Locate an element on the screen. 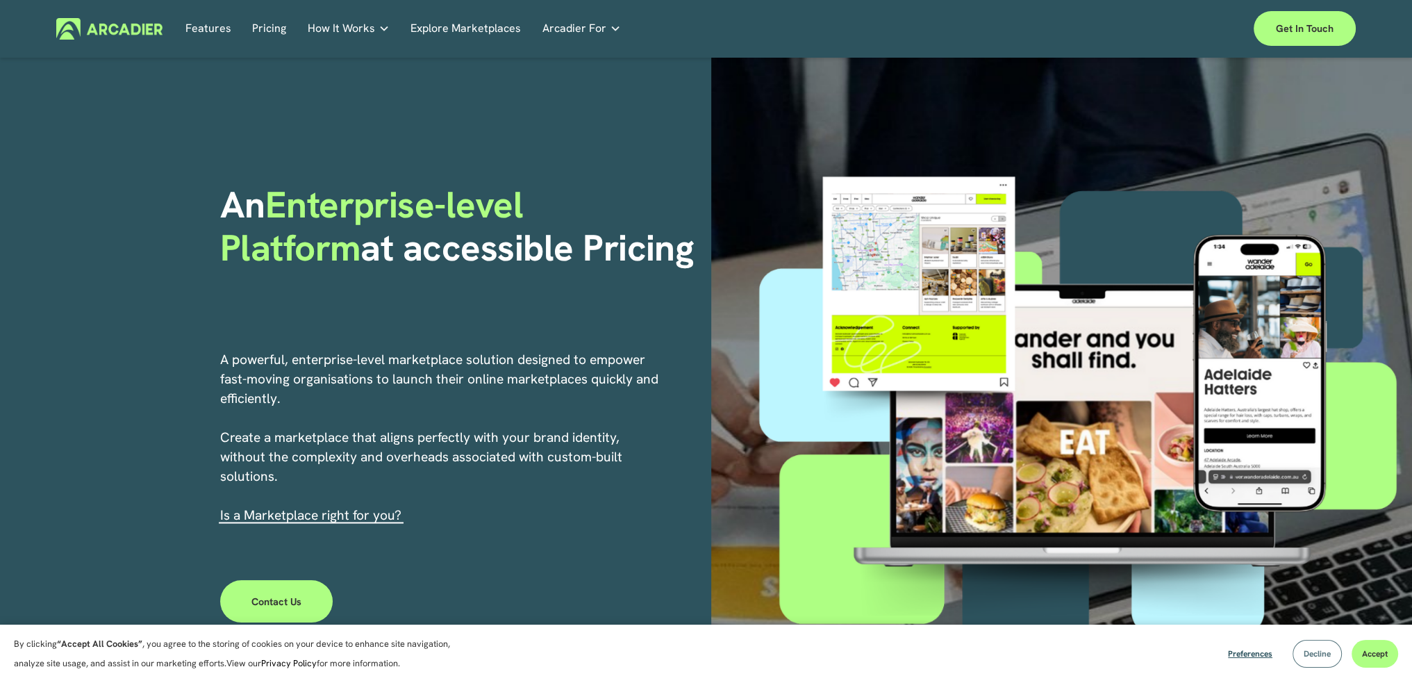  span: Preferences is located at coordinates (1250, 654).